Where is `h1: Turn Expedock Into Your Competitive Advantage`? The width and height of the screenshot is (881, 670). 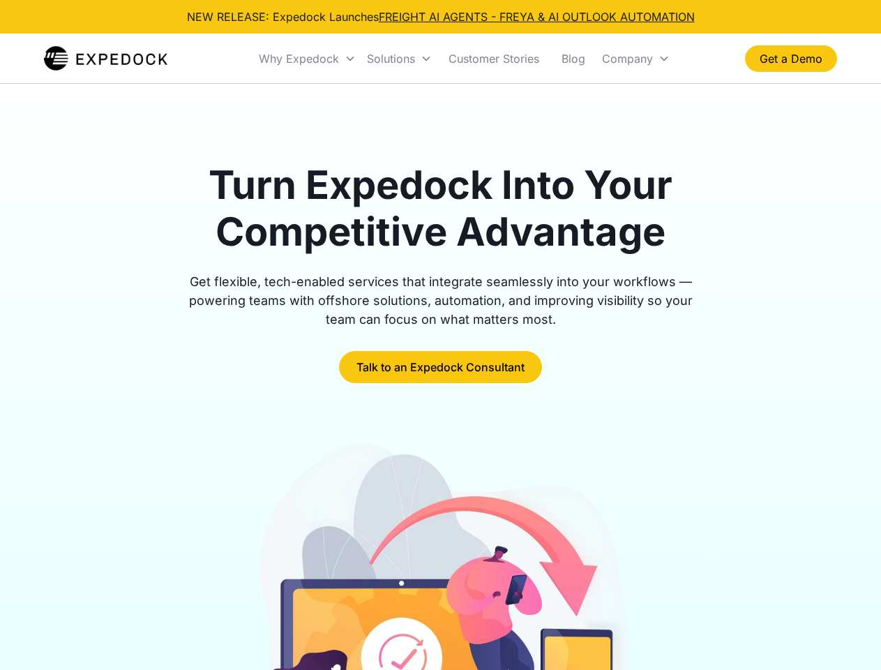 h1: Turn Expedock Into Your Competitive Advantage is located at coordinates (441, 209).